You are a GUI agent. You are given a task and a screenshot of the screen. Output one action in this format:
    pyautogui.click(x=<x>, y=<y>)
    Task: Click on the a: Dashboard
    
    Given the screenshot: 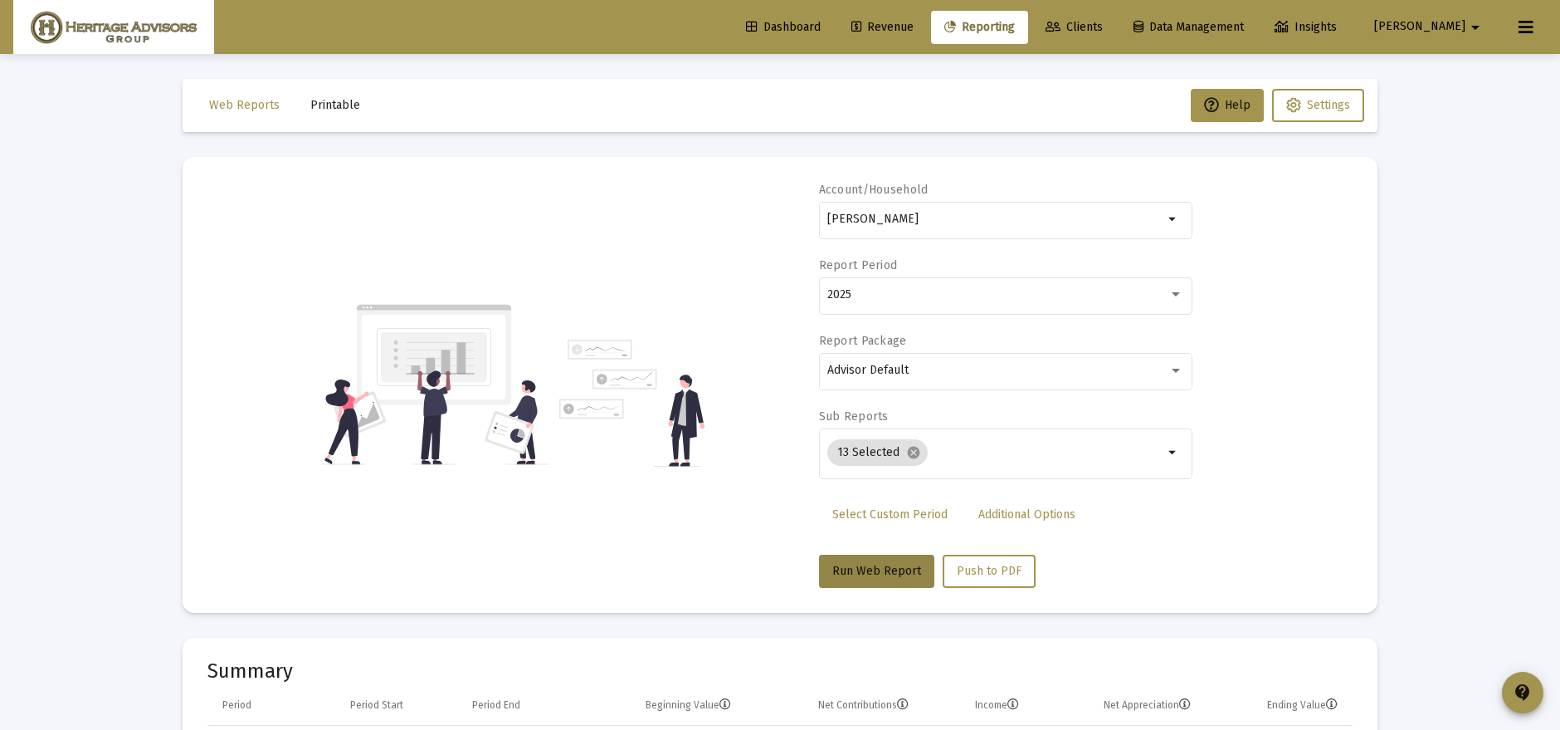 What is the action you would take?
    pyautogui.click(x=783, y=27)
    